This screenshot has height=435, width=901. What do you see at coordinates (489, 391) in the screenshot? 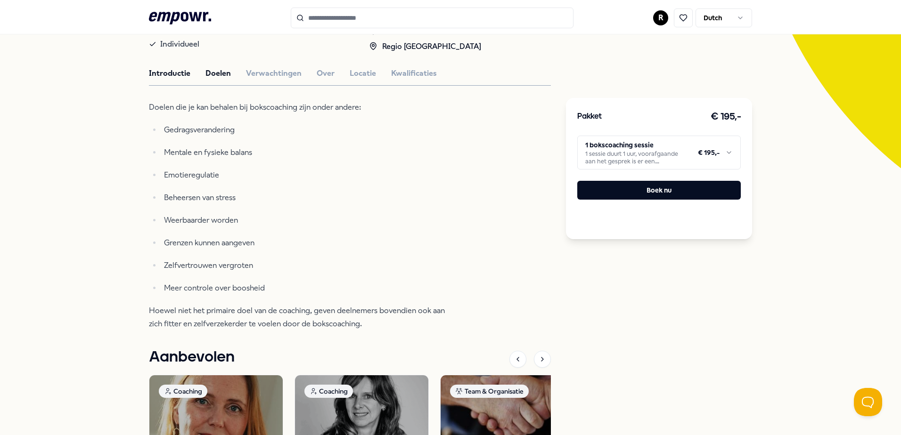
I see `div: Team & Organisatie` at bounding box center [489, 391].